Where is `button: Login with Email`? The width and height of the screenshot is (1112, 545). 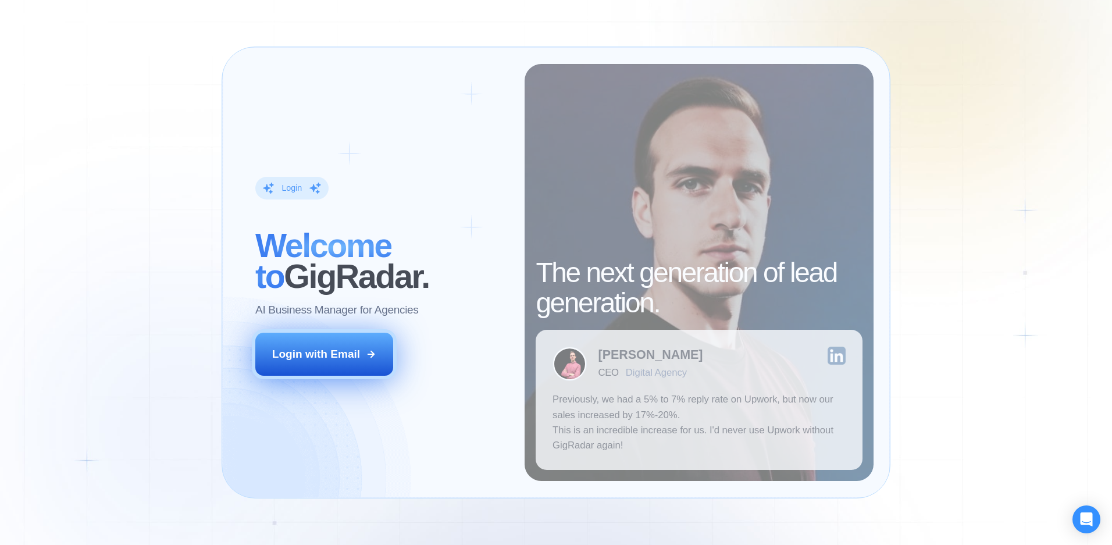 button: Login with Email is located at coordinates (324, 354).